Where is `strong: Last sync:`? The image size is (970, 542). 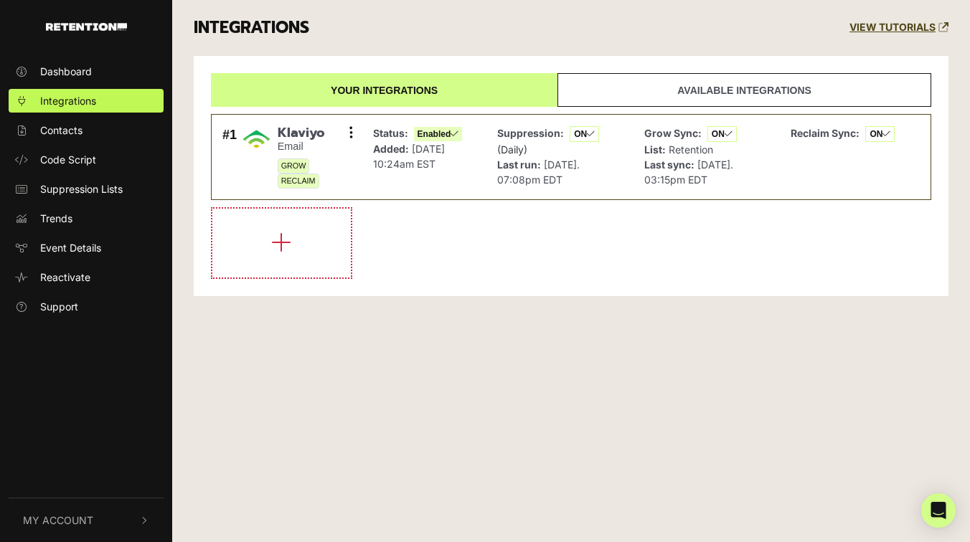 strong: Last sync: is located at coordinates (669, 164).